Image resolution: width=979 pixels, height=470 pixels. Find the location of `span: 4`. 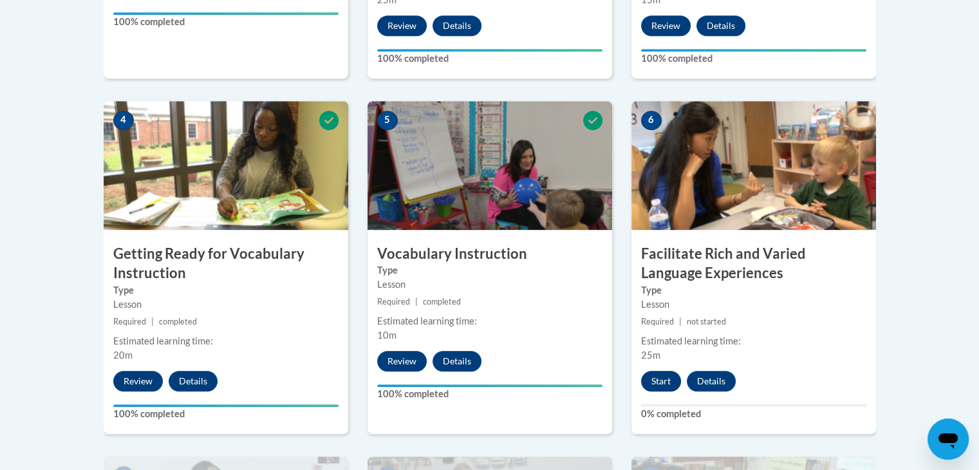

span: 4 is located at coordinates (124, 120).